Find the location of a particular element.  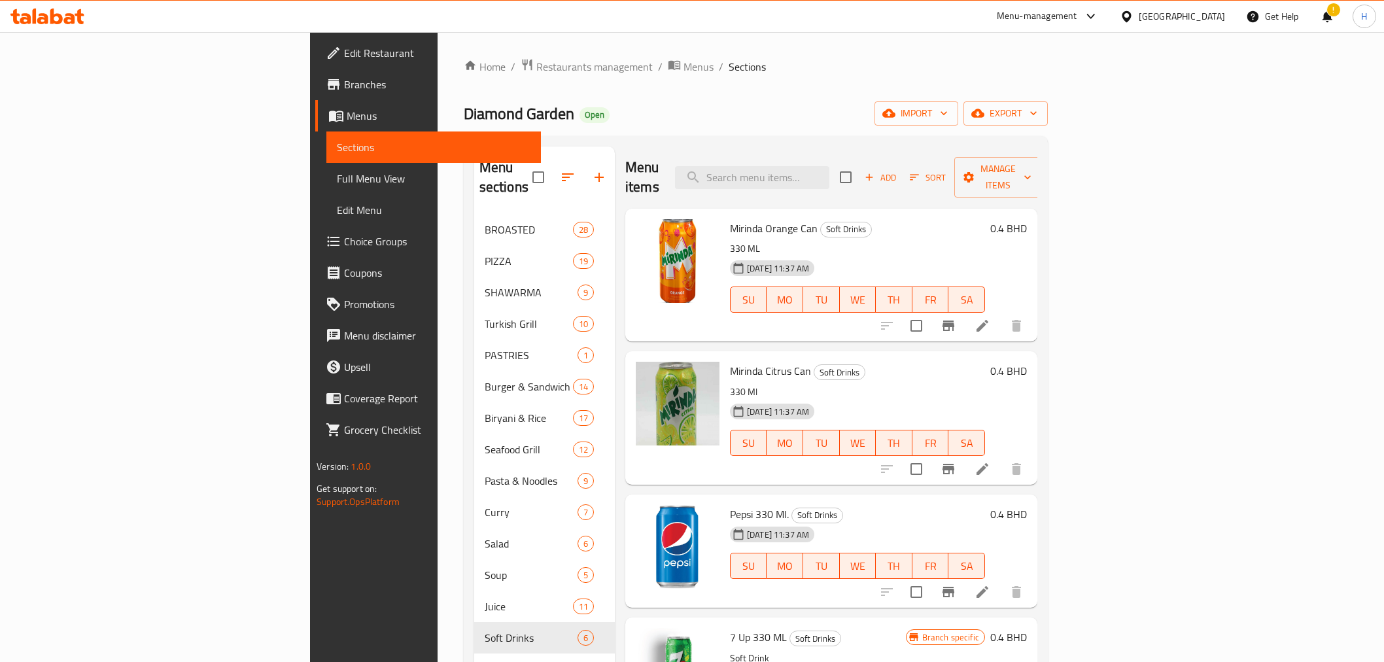

span: Restaurants management is located at coordinates (595, 67).